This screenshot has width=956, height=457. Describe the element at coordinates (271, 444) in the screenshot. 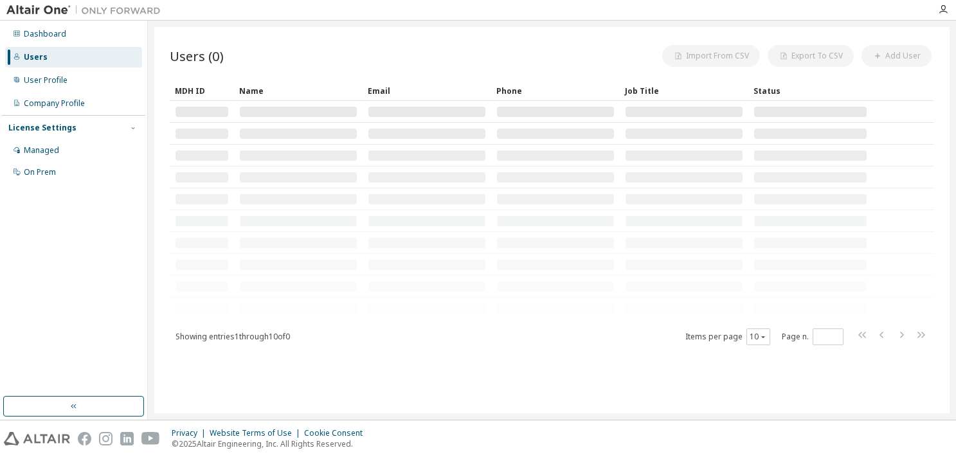

I see `p: © 2025 Altair Engineering, Inc. All Rights Reserved.` at that location.